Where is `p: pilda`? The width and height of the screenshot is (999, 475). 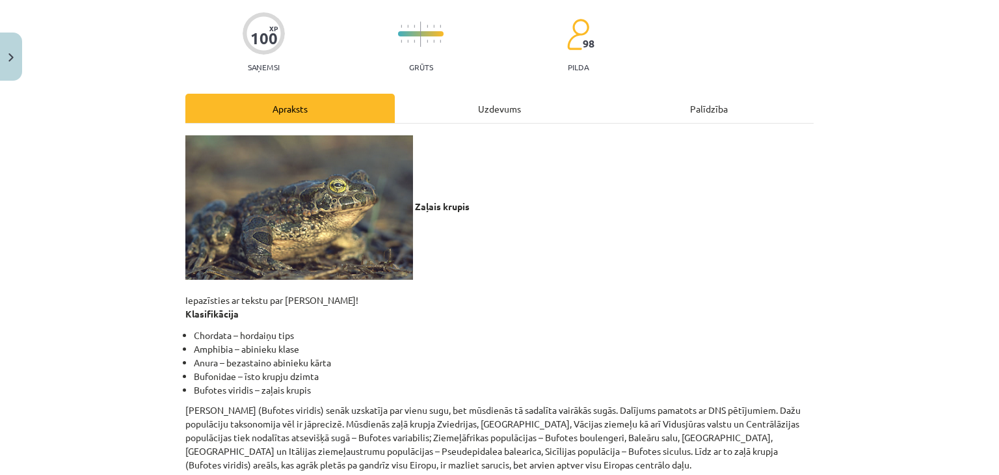 p: pilda is located at coordinates (578, 67).